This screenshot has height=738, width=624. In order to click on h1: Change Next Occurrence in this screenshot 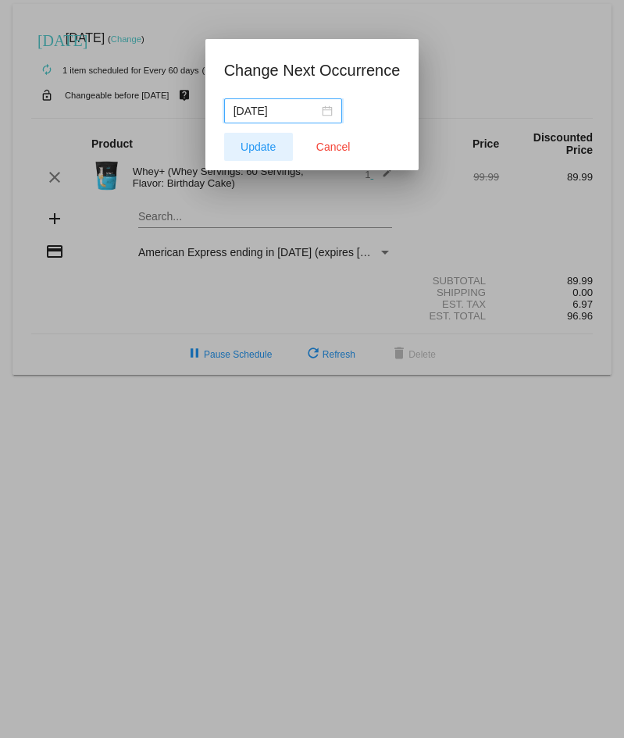, I will do `click(313, 70)`.